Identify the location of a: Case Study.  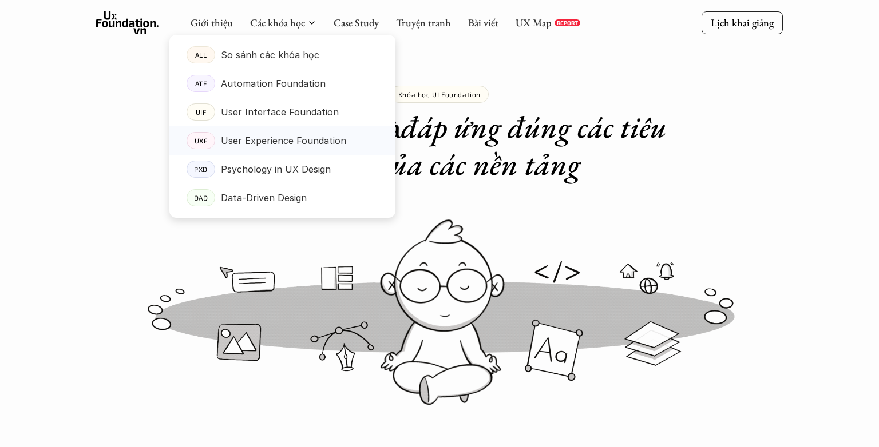
(356, 22).